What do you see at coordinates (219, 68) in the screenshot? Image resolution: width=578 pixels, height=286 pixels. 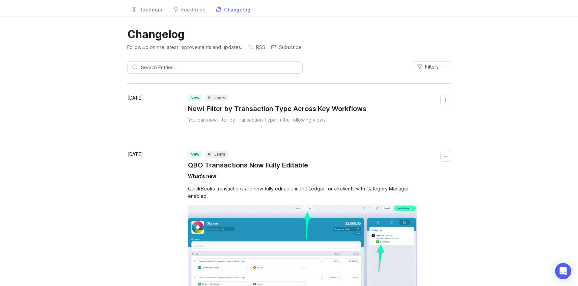 I see `input: Search Entries...` at bounding box center [219, 68].